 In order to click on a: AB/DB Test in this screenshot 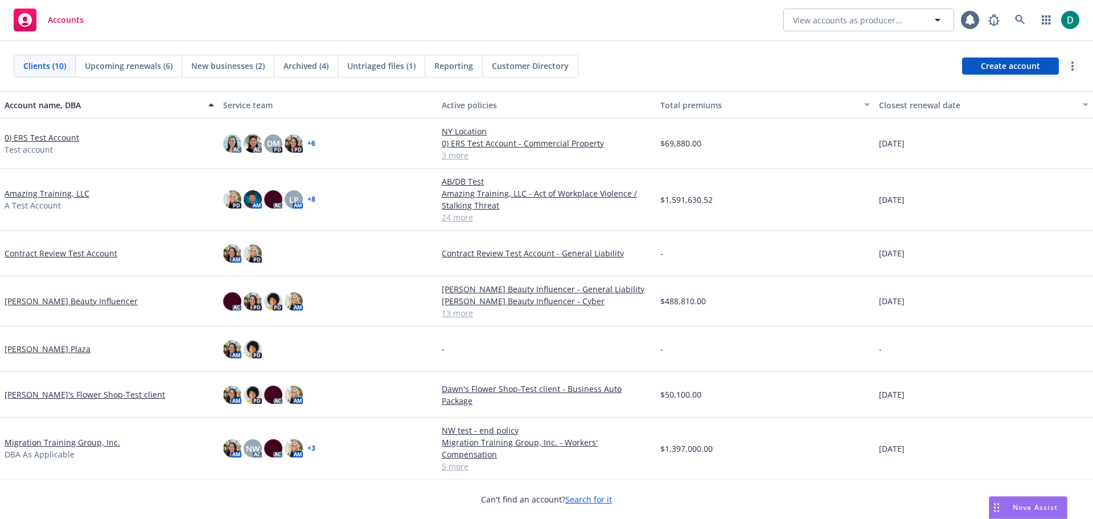, I will do `click(546, 181)`.